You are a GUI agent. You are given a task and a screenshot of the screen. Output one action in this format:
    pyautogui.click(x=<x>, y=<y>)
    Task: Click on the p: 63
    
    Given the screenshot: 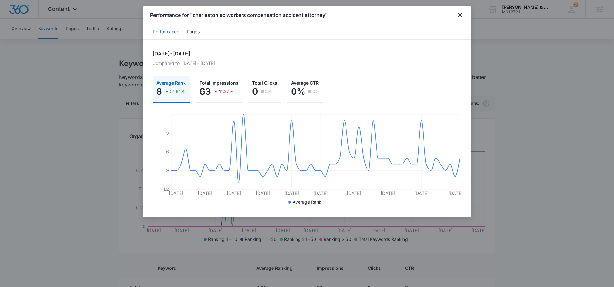 What is the action you would take?
    pyautogui.click(x=205, y=92)
    